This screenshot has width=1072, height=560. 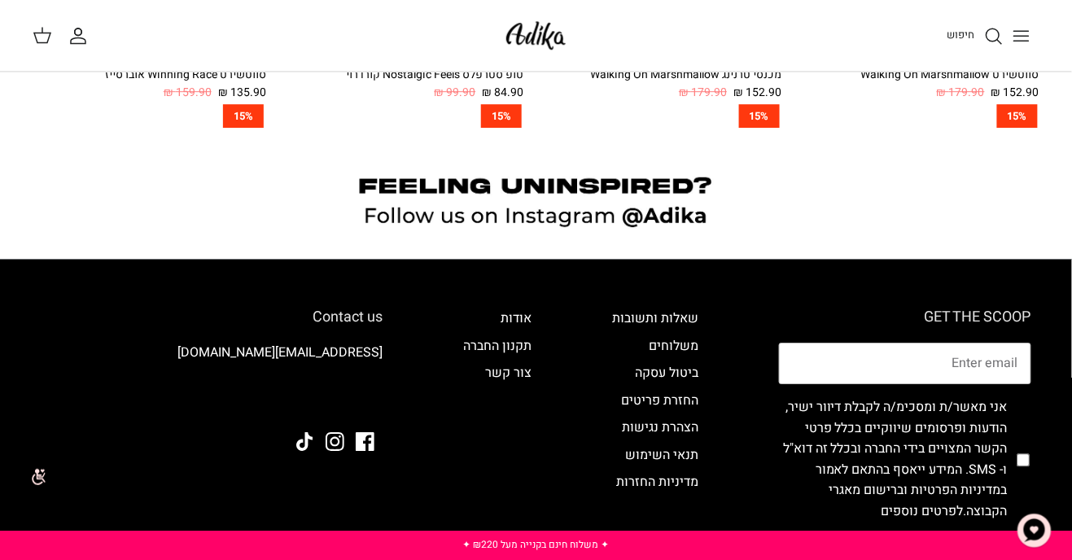 I want to click on a: שאלות ותשובות, so click(x=656, y=318).